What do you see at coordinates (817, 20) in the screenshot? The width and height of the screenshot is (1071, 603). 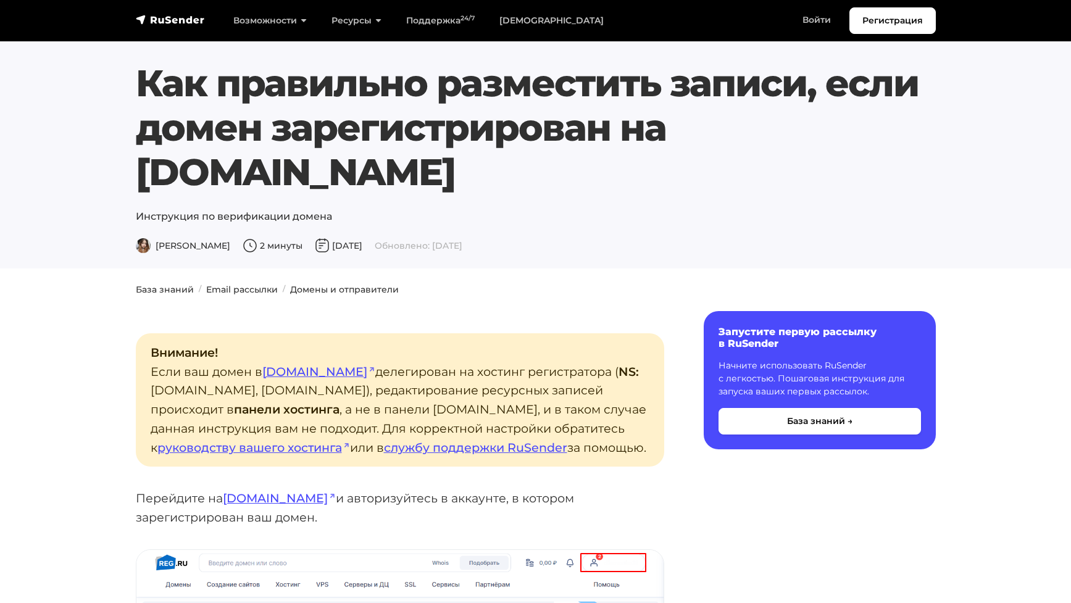 I see `a: Войти` at bounding box center [817, 20].